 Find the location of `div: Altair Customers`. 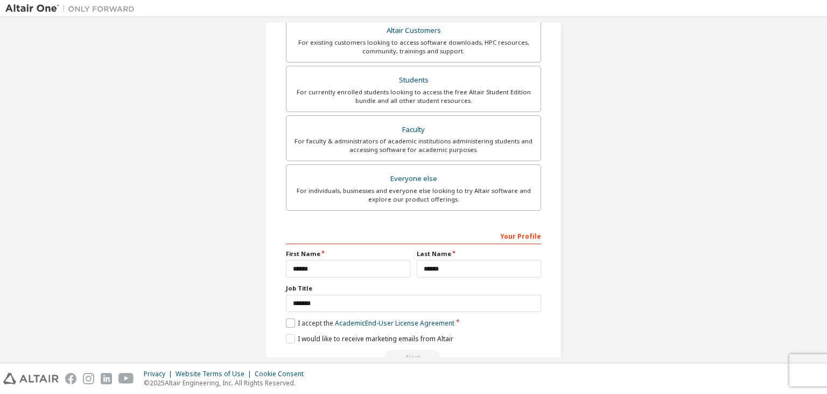

div: Altair Customers is located at coordinates (413, 31).